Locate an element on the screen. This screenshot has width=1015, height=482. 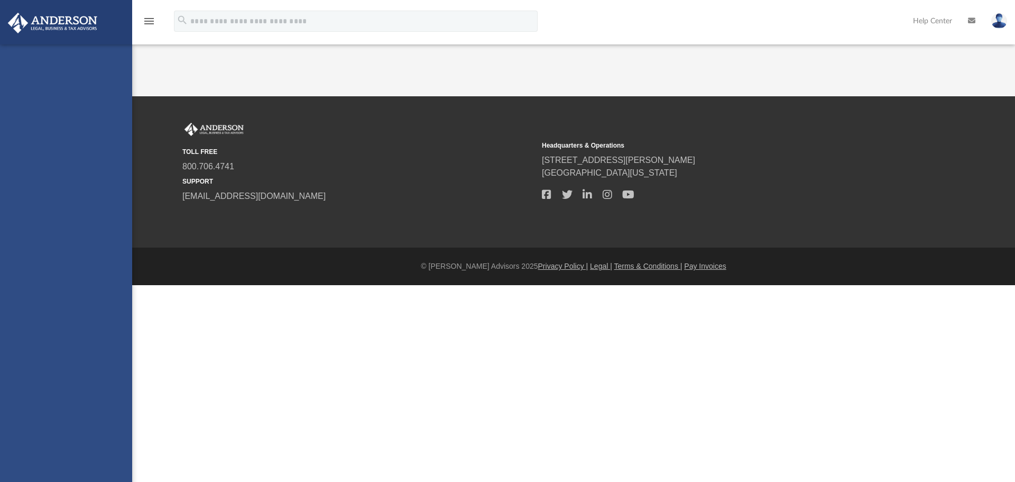
small: TOLL FREE is located at coordinates (358, 152).